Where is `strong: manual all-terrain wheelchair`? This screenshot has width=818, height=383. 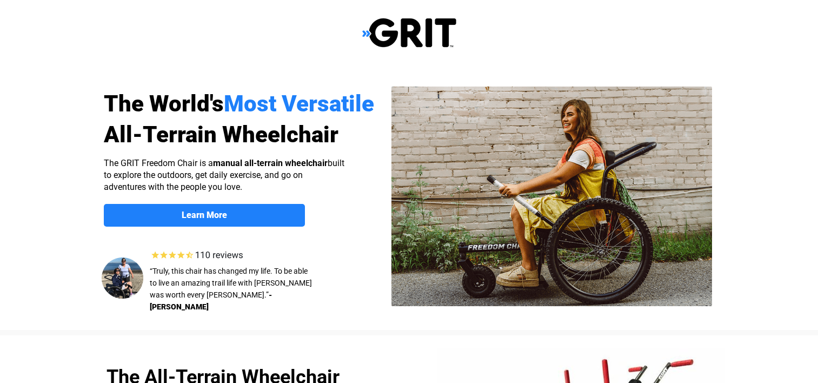
strong: manual all-terrain wheelchair is located at coordinates (270, 163).